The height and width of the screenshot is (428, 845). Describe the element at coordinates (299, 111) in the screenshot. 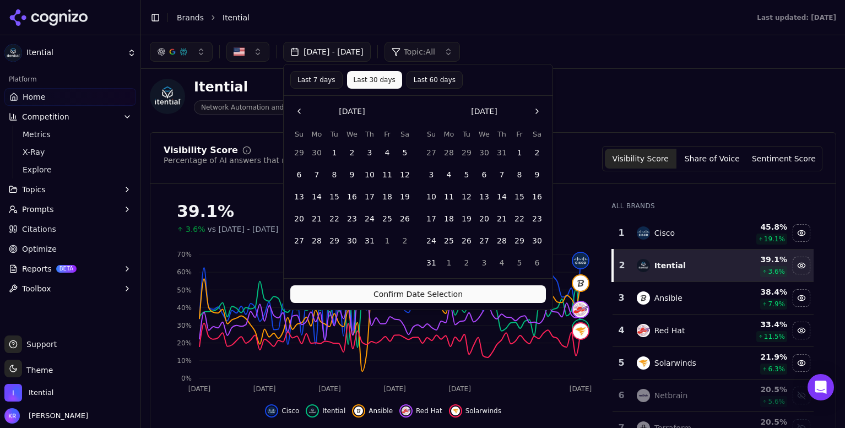

I see `button: Go to the Previous Month` at that location.